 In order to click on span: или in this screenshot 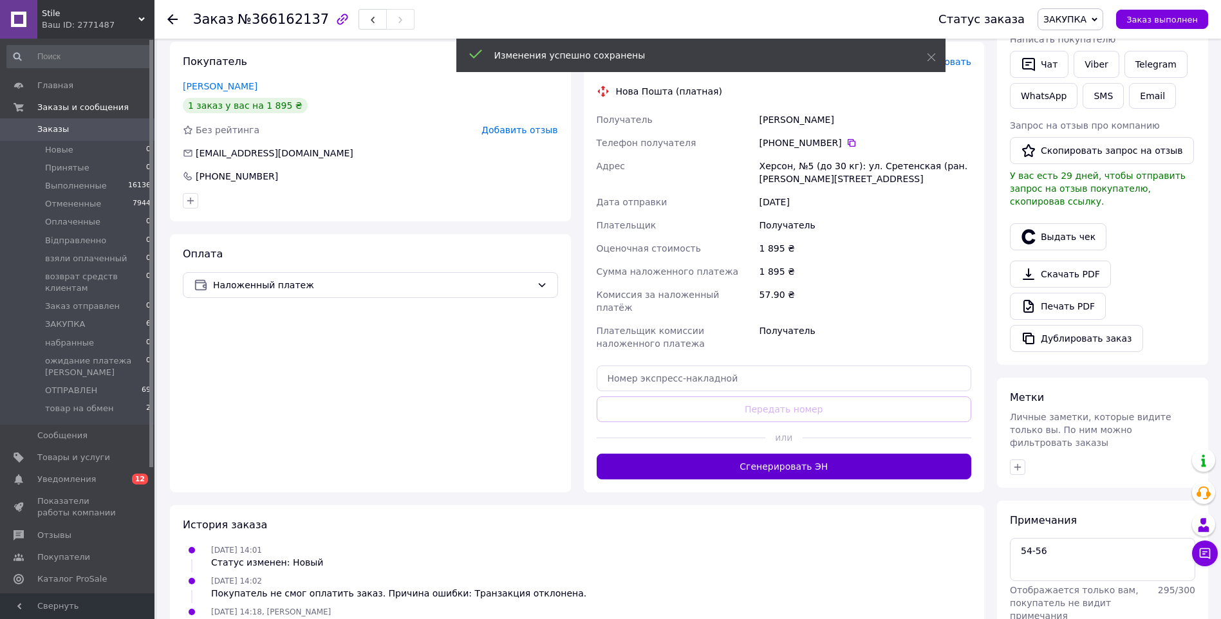, I will do `click(784, 438)`.